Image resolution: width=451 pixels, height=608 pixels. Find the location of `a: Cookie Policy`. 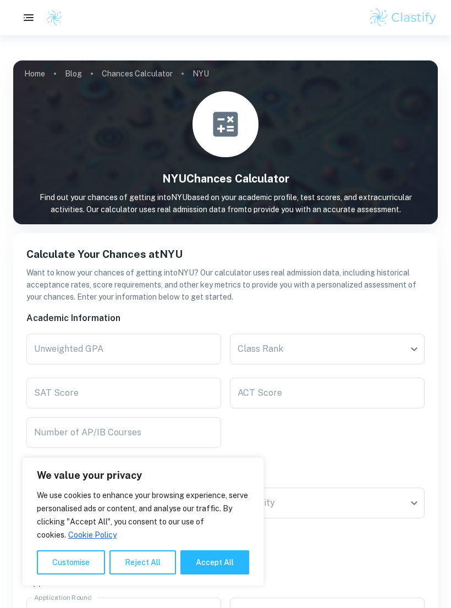

a: Cookie Policy is located at coordinates (92, 535).